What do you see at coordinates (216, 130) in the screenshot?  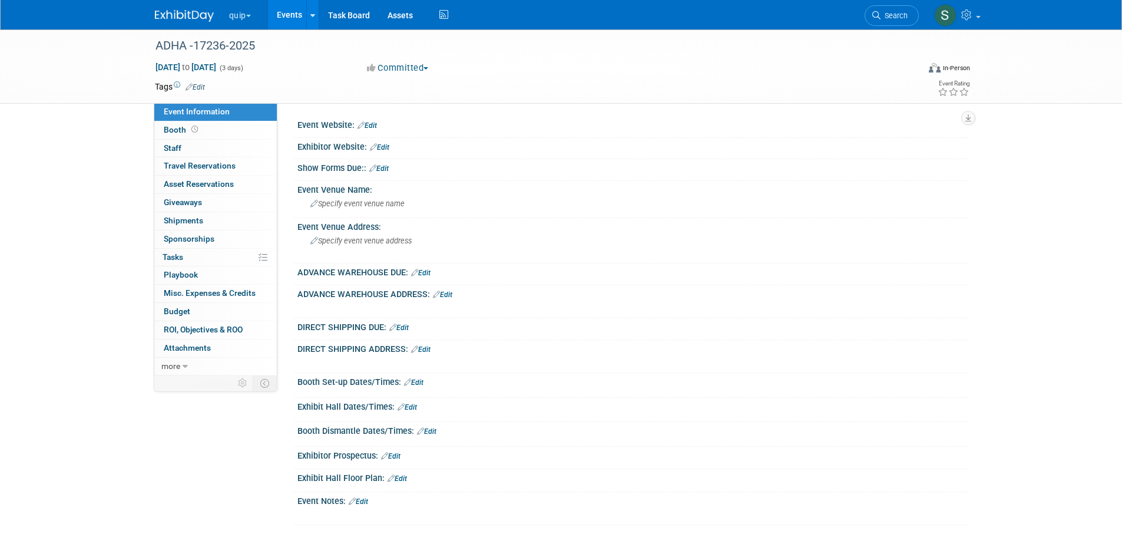 I see `a: Booth` at bounding box center [216, 130].